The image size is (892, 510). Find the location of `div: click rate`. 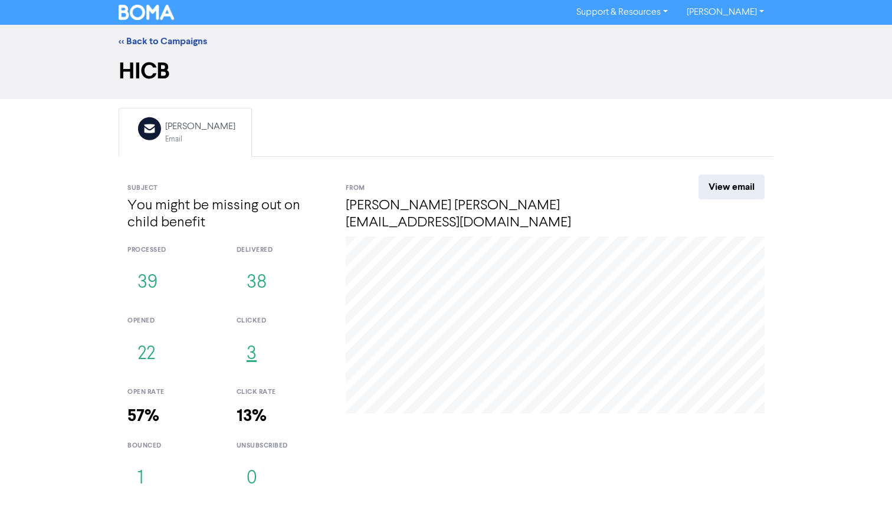

div: click rate is located at coordinates (282, 392).